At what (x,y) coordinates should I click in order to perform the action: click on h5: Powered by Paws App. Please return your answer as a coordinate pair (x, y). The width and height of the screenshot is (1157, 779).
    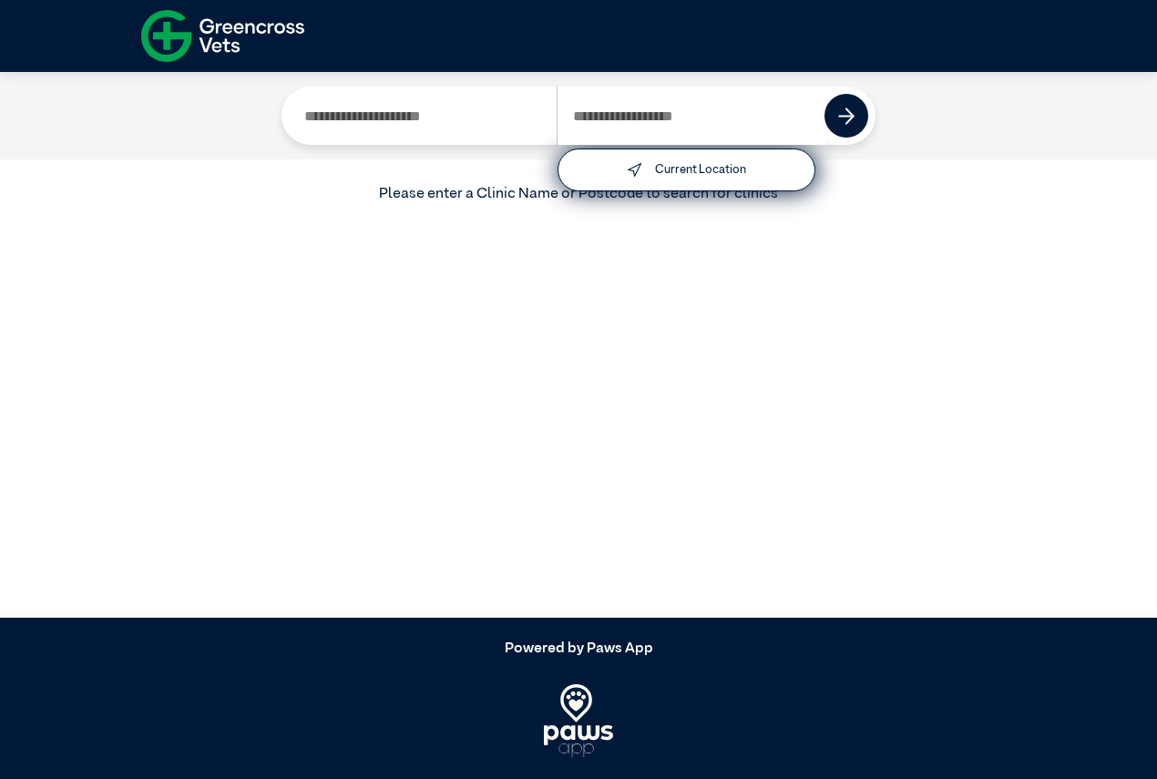
    Looking at the image, I should click on (578, 649).